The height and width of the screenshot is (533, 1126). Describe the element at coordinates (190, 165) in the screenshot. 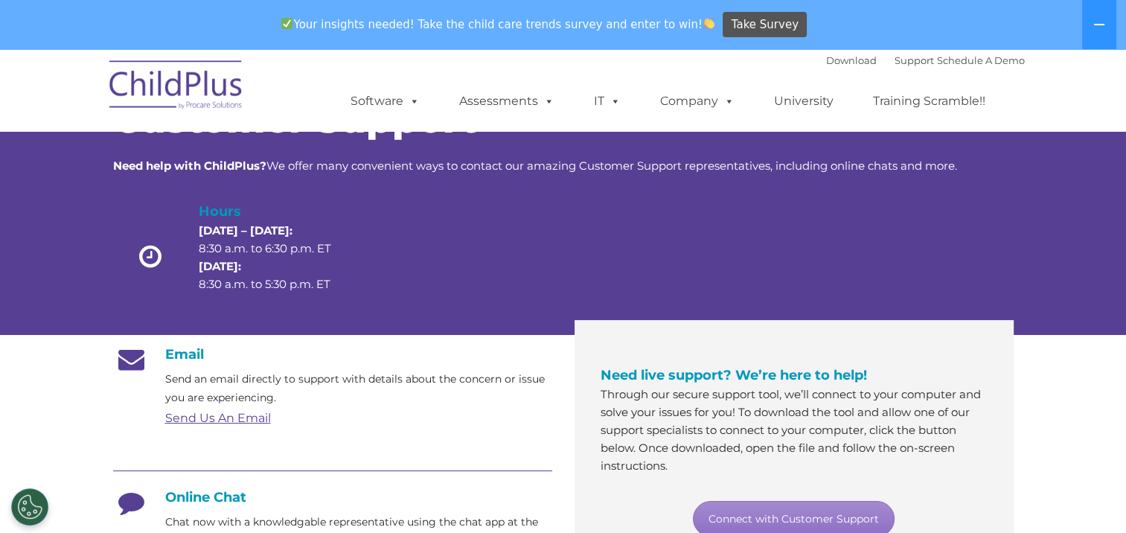

I see `strong: Need help with ChildPlus?` at that location.